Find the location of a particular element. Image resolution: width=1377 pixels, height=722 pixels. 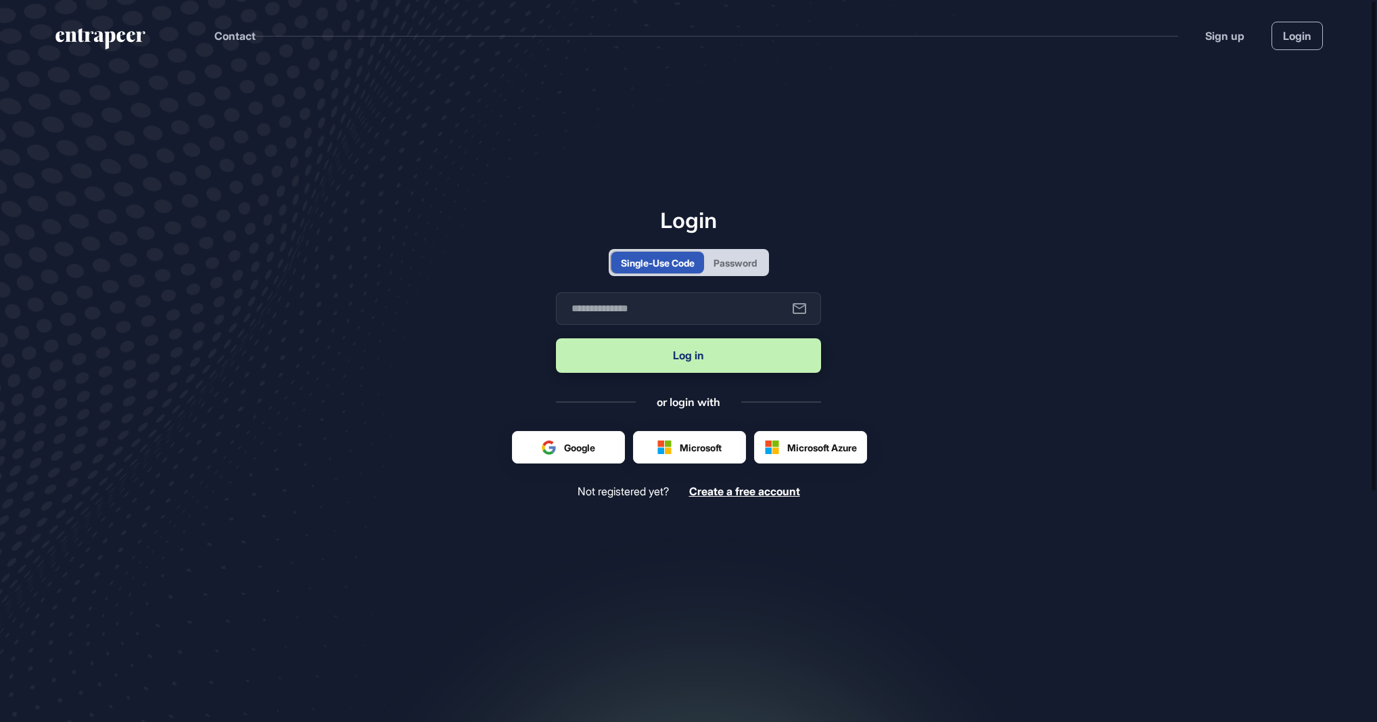

a: Create a free account is located at coordinates (745, 491).